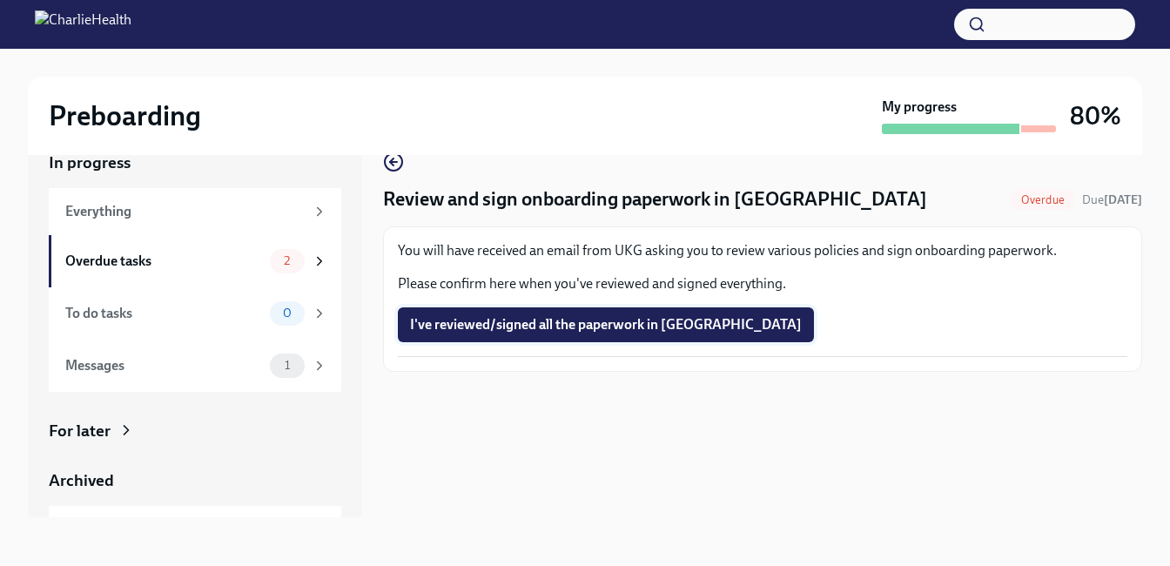  What do you see at coordinates (195, 211) in the screenshot?
I see `a: Everything` at bounding box center [195, 211].